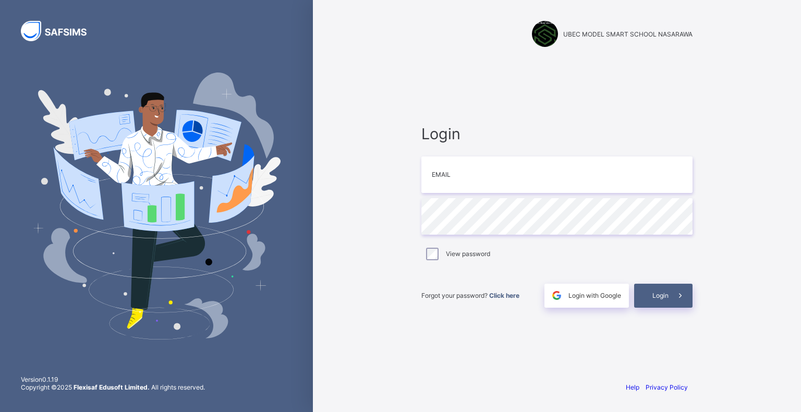 The image size is (801, 412). What do you see at coordinates (504, 295) in the screenshot?
I see `span: Click here` at bounding box center [504, 295].